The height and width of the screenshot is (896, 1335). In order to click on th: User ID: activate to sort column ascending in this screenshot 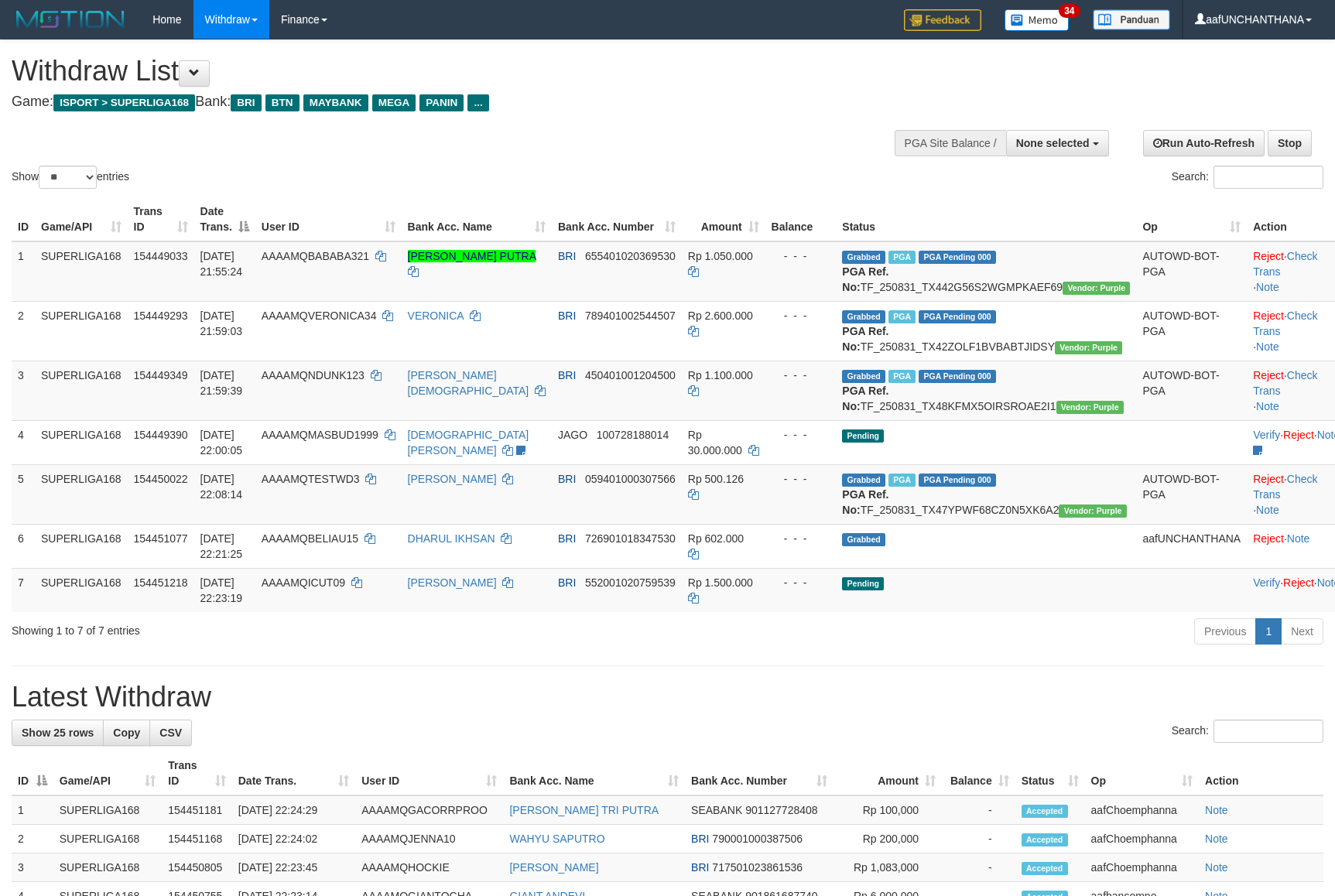, I will do `click(429, 773)`.